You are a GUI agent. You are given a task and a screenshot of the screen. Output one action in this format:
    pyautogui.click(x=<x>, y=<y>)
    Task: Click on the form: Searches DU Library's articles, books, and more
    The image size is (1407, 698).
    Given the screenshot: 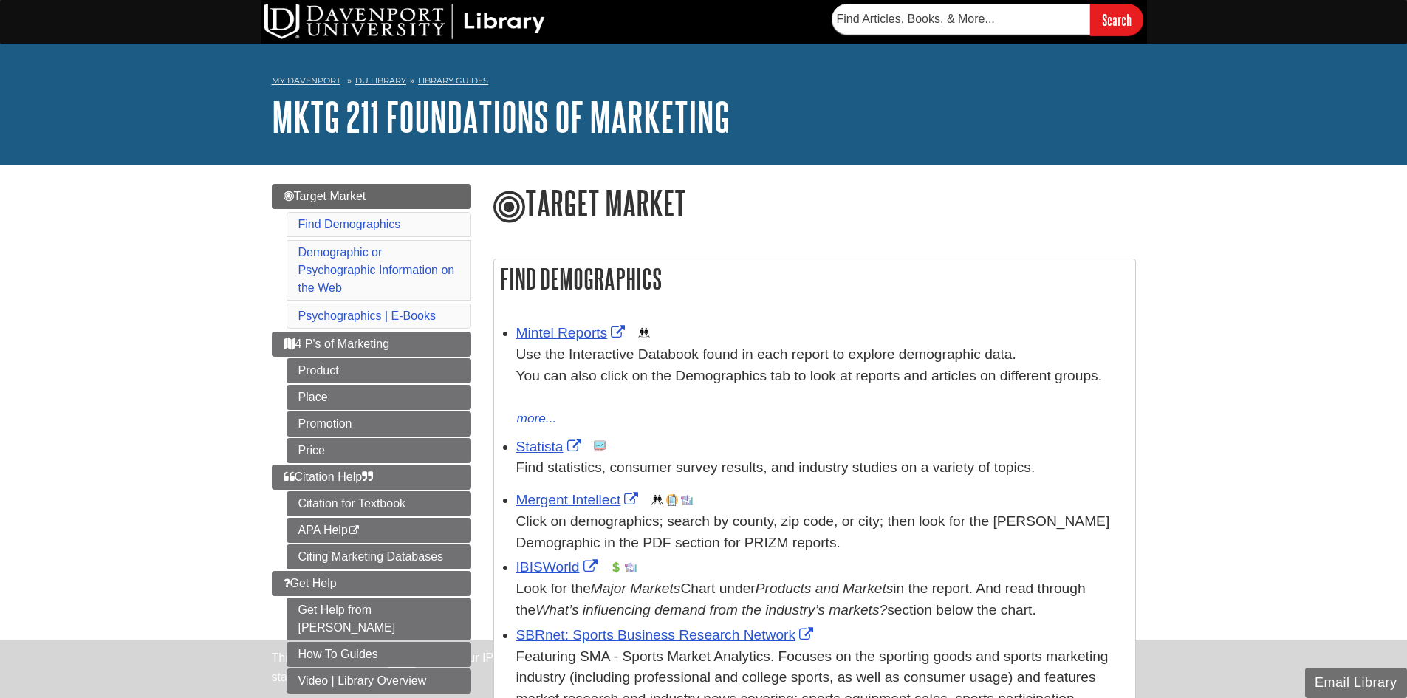 What is the action you would take?
    pyautogui.click(x=988, y=19)
    